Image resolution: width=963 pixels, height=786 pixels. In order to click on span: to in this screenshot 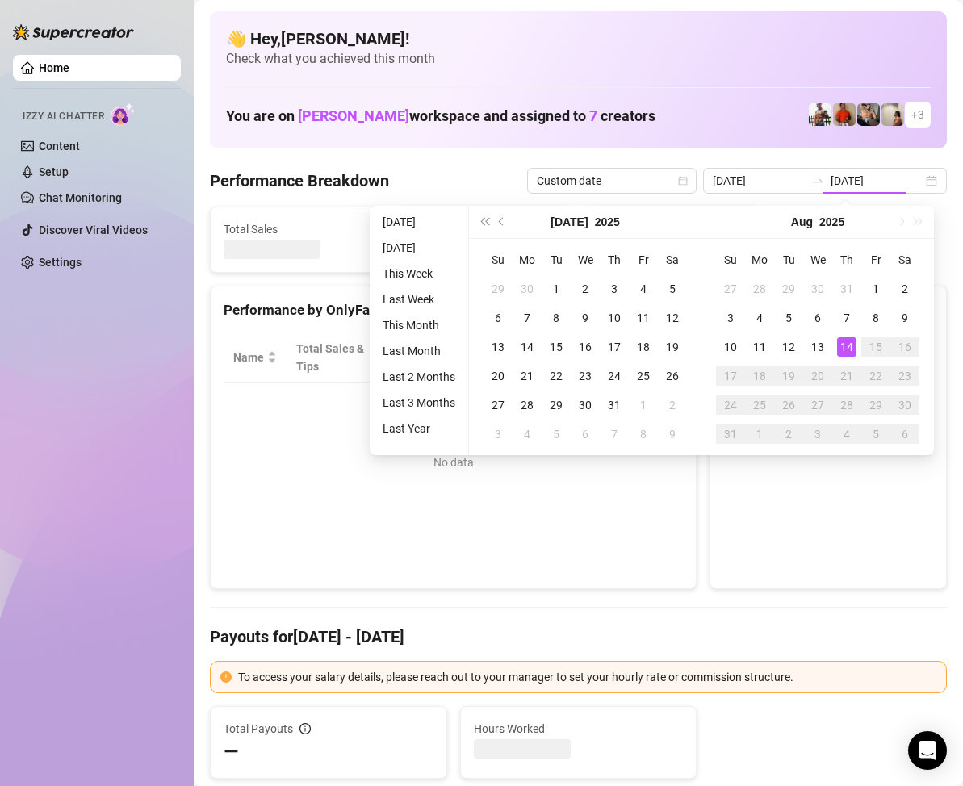, I will do `click(817, 181)`.